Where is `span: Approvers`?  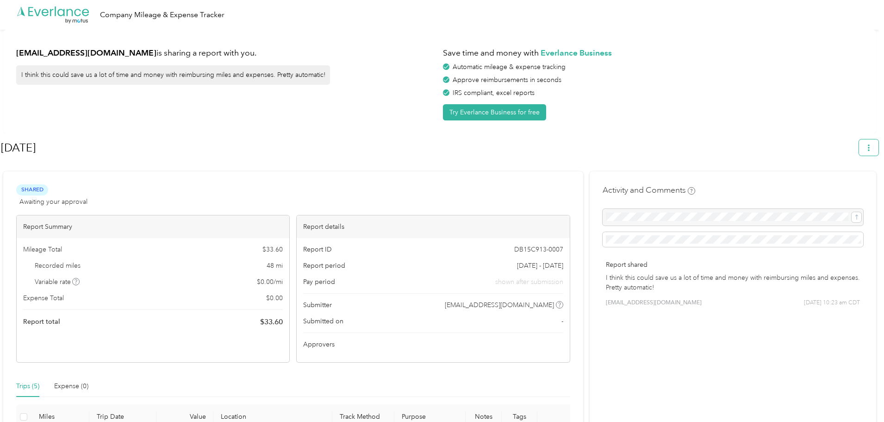 span: Approvers is located at coordinates (319, 344).